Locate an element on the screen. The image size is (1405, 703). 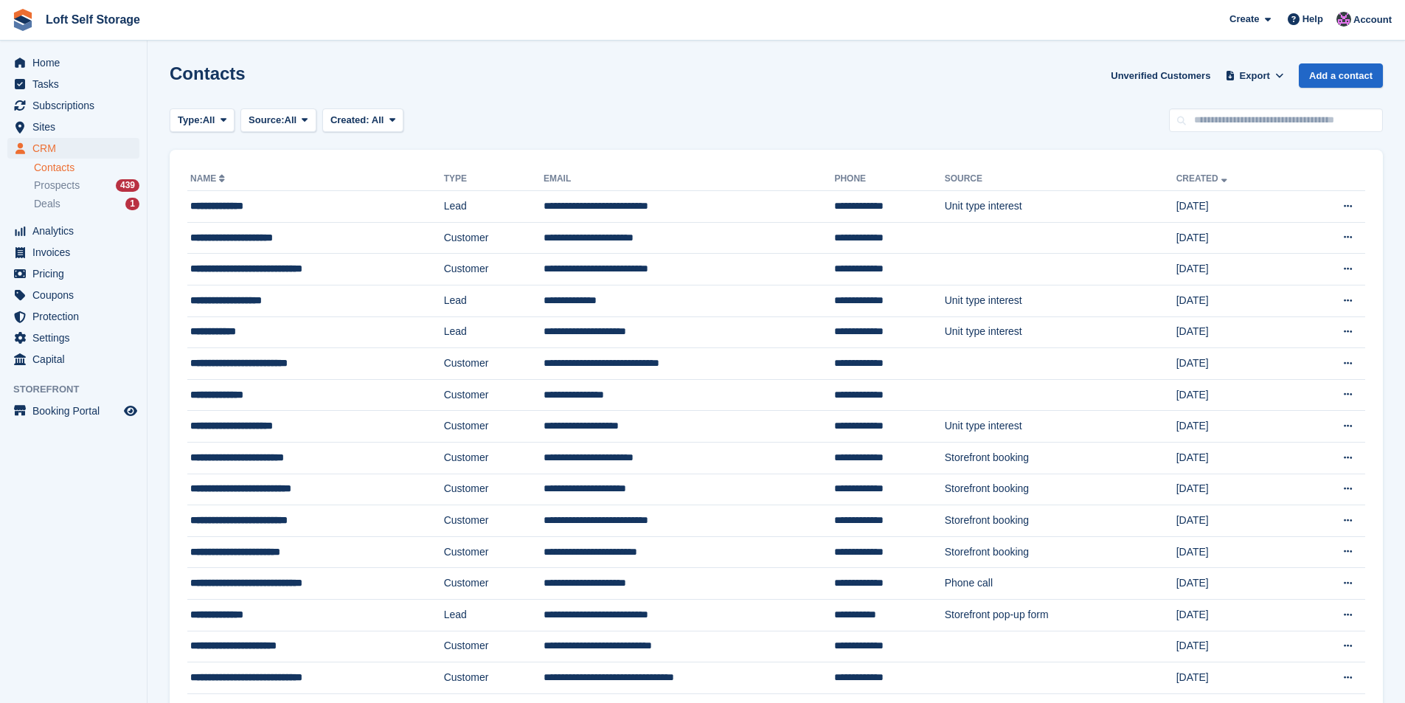
span: Export is located at coordinates (1255, 76).